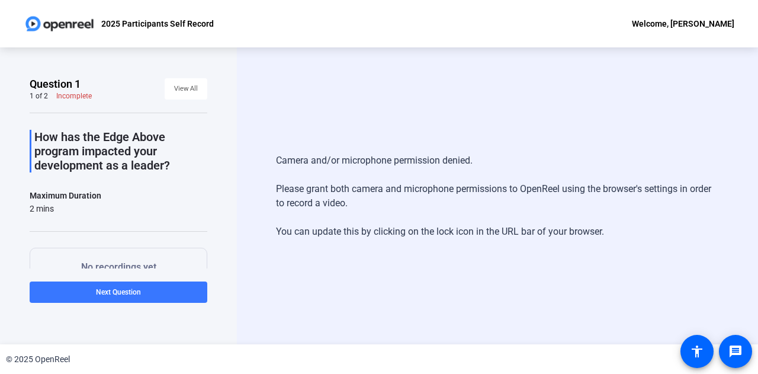  What do you see at coordinates (186, 89) in the screenshot?
I see `span: View All` at bounding box center [186, 89].